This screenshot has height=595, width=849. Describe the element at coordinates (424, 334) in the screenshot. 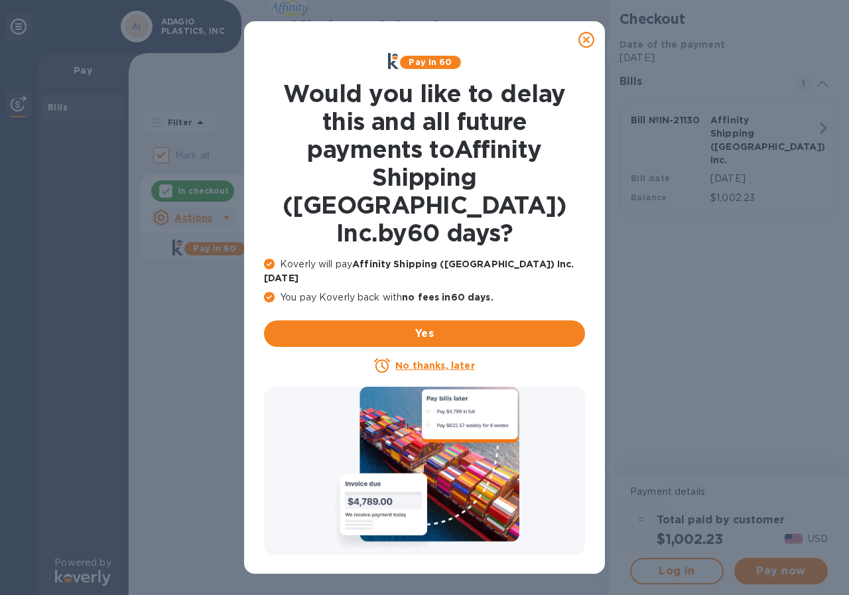

I see `button: Yes` at that location.